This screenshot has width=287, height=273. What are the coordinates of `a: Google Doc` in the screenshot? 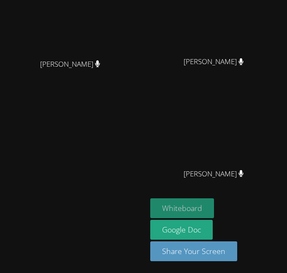 It's located at (182, 230).